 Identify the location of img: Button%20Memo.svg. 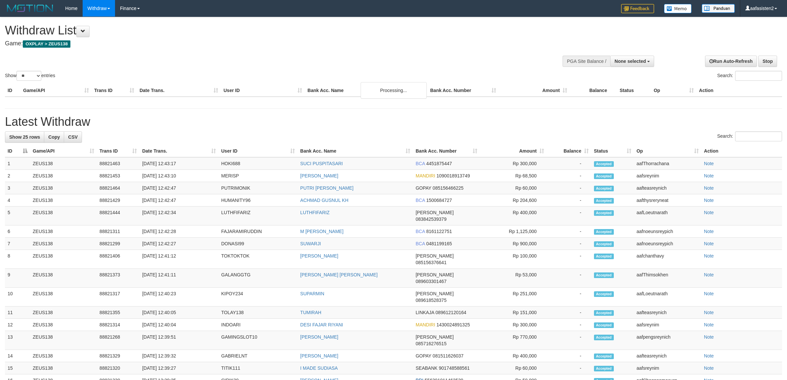
(678, 9).